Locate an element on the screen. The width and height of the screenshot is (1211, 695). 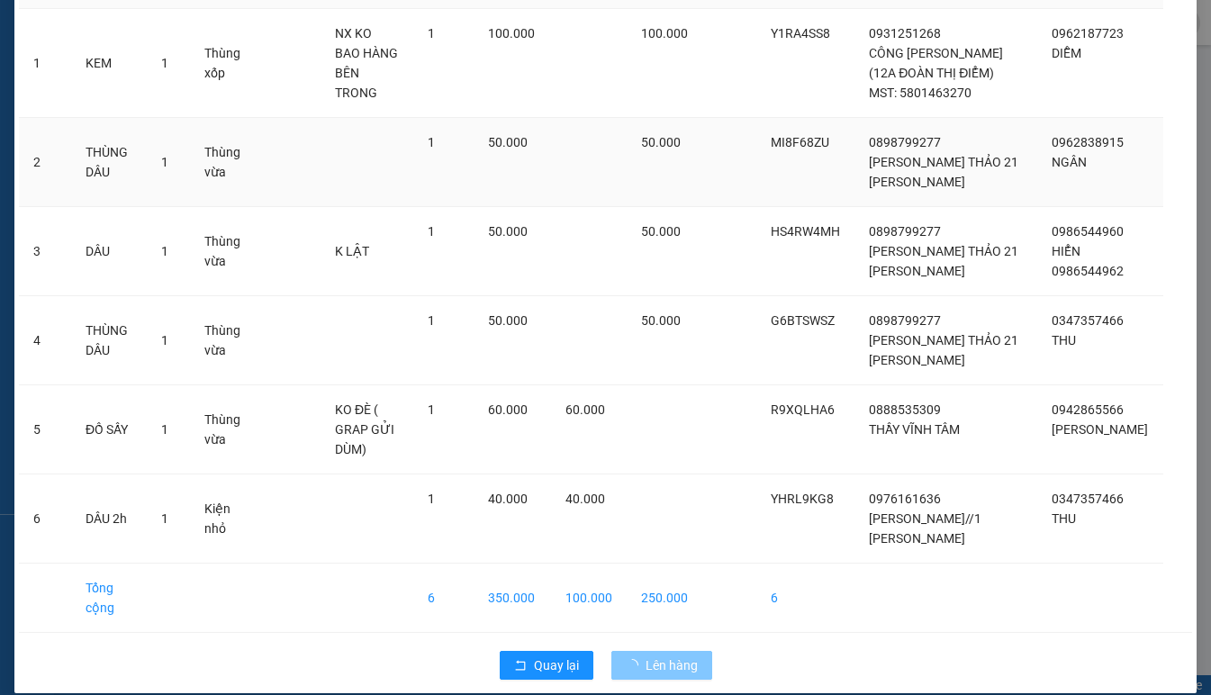
td: 1 is located at coordinates (45, 63).